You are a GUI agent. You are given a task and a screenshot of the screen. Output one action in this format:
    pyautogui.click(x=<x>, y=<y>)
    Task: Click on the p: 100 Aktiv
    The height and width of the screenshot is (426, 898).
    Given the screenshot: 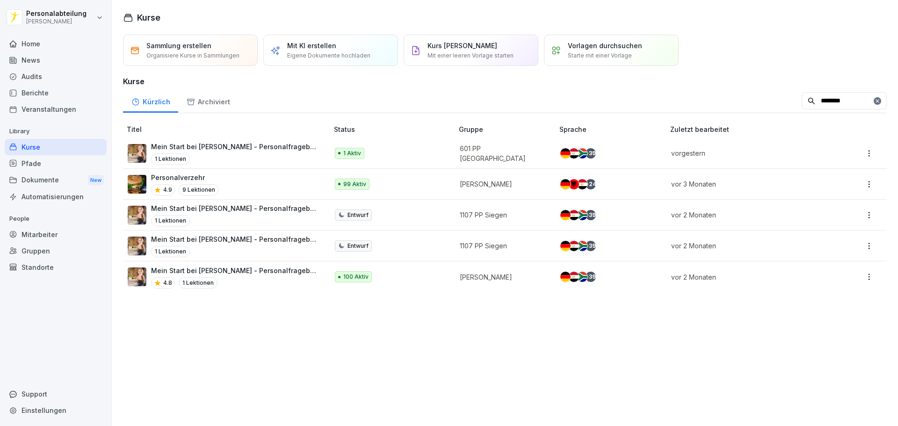 What is the action you would take?
    pyautogui.click(x=356, y=277)
    